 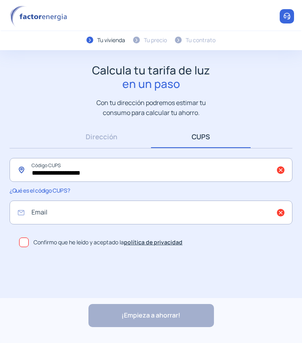 I want to click on span: Confirmo que he leído y aceptado la, so click(x=108, y=242).